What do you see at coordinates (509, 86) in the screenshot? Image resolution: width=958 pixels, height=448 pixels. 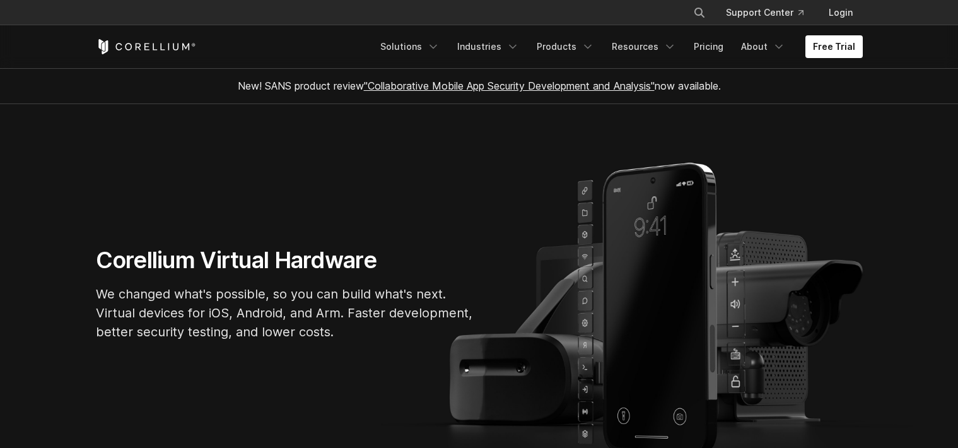 I see `a: "Collaborative Mobile App Security Development and Analysis"` at bounding box center [509, 86].